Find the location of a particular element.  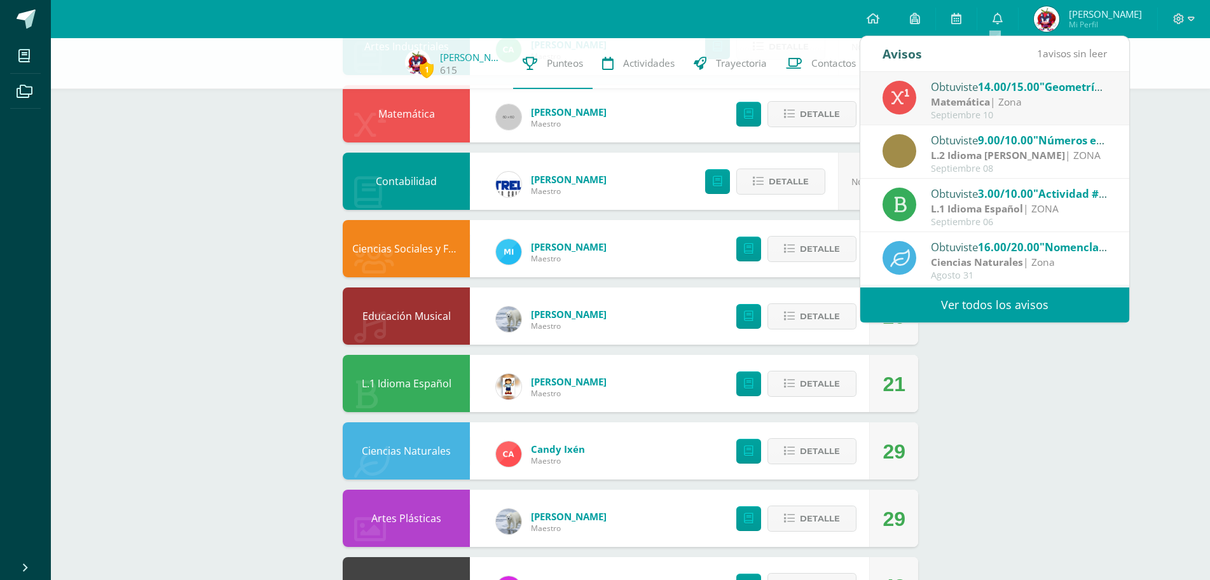

strong: Matemática is located at coordinates (960, 102).